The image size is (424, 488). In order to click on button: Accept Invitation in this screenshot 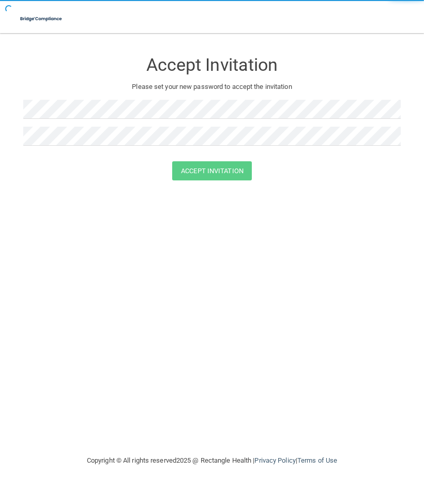, I will do `click(212, 170)`.